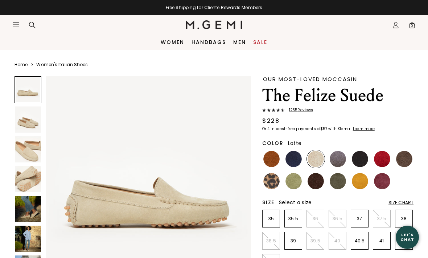 This screenshot has width=428, height=258. I want to click on p: 39.5, so click(315, 241).